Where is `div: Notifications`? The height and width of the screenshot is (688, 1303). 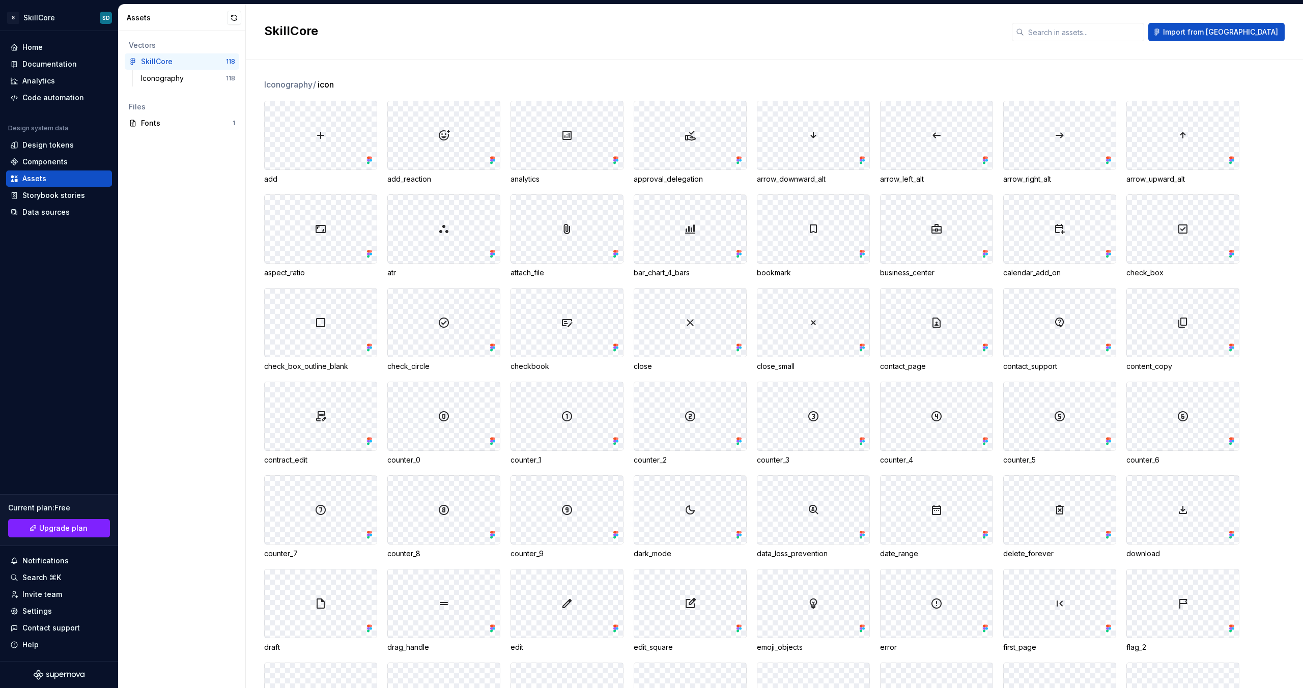
div: Notifications is located at coordinates (45, 561).